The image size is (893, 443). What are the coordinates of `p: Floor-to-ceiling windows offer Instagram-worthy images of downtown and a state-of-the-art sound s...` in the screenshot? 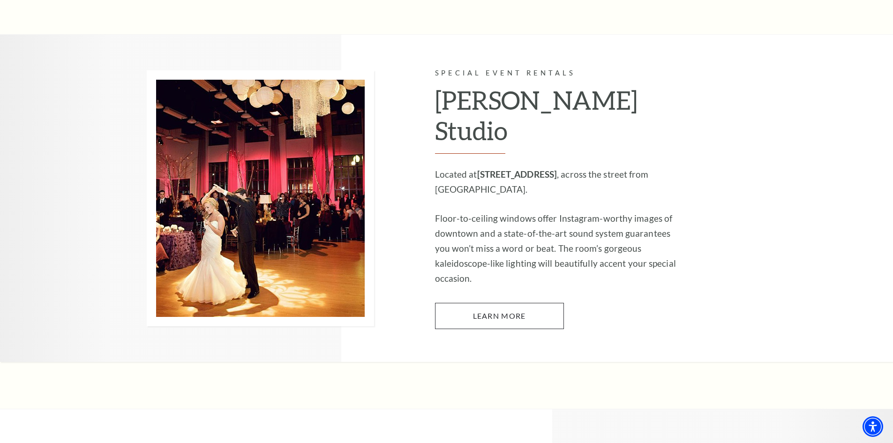 It's located at (560, 248).